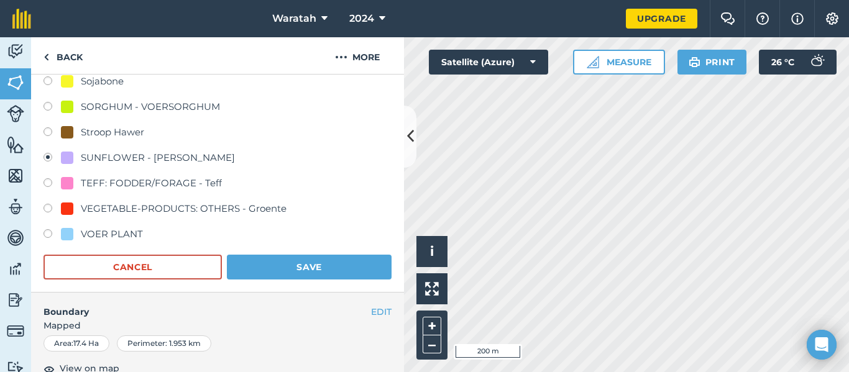 Image resolution: width=849 pixels, height=372 pixels. Describe the element at coordinates (728, 19) in the screenshot. I see `img: Two speech bubbles overlapping with the left bubble in the forefront` at that location.